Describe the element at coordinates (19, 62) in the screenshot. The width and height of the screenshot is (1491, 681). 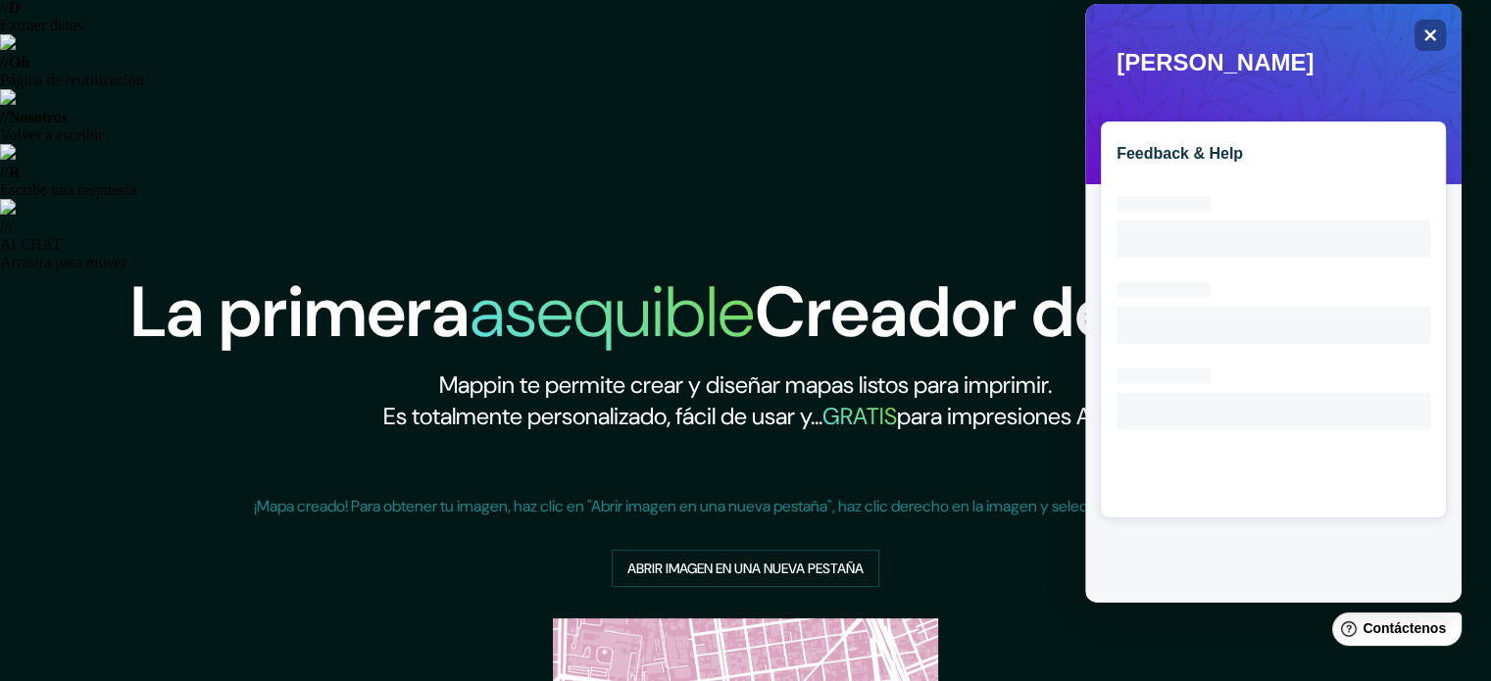
I see `font: Oh` at that location.